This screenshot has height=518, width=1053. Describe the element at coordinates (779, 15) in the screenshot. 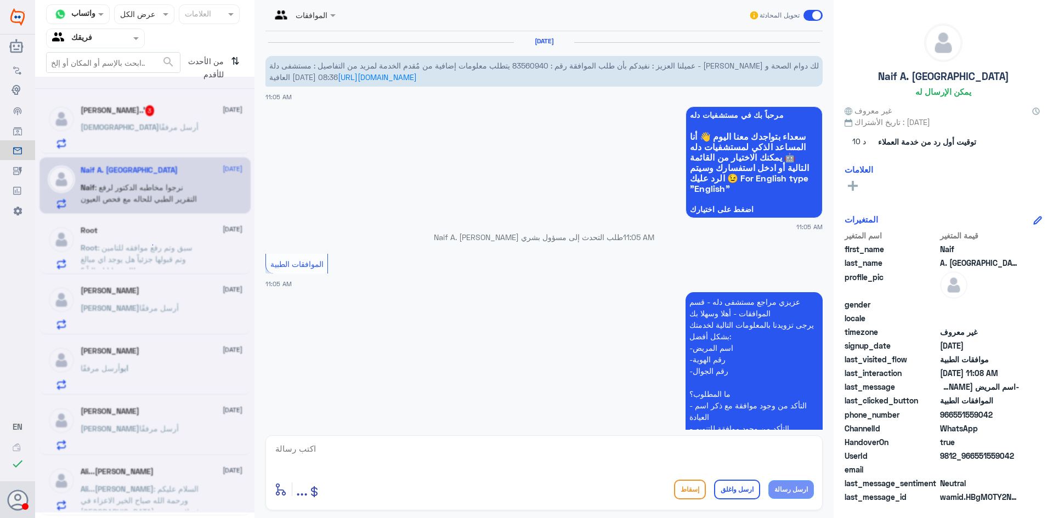

I see `span: تحويل المحادثة` at that location.